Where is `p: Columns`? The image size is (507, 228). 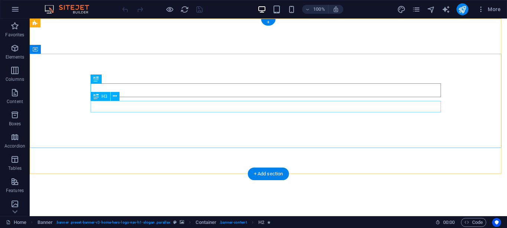 p: Columns is located at coordinates (15, 79).